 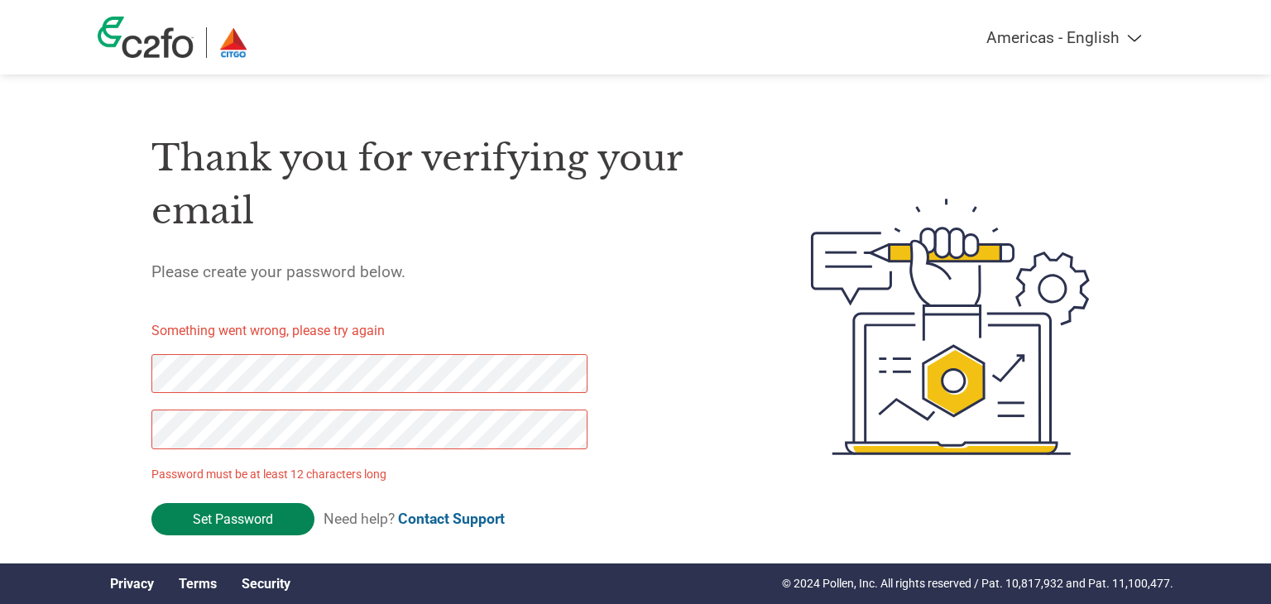 What do you see at coordinates (414, 519) in the screenshot?
I see `span: Need help?` at bounding box center [414, 519].